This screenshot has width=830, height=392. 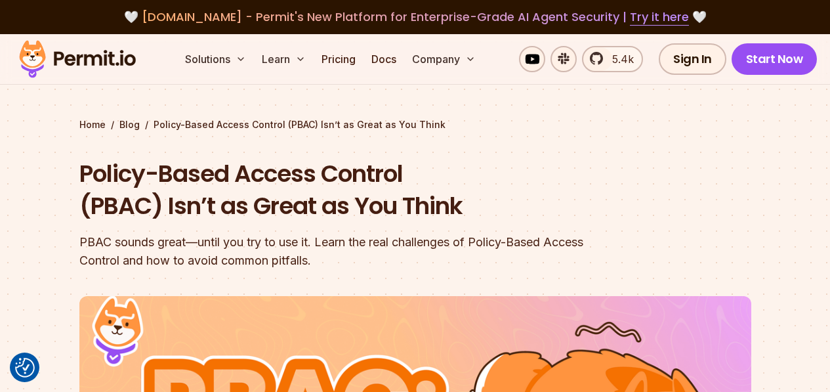 I want to click on a: Home, so click(x=93, y=125).